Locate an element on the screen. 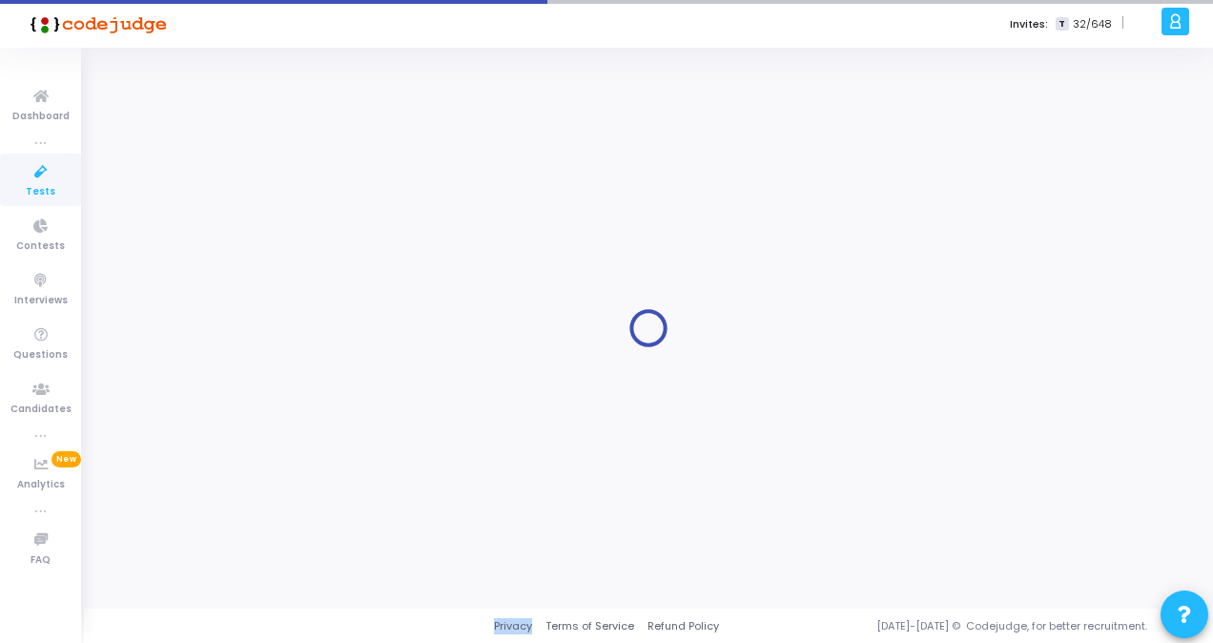  span: Interviews is located at coordinates (41, 300).